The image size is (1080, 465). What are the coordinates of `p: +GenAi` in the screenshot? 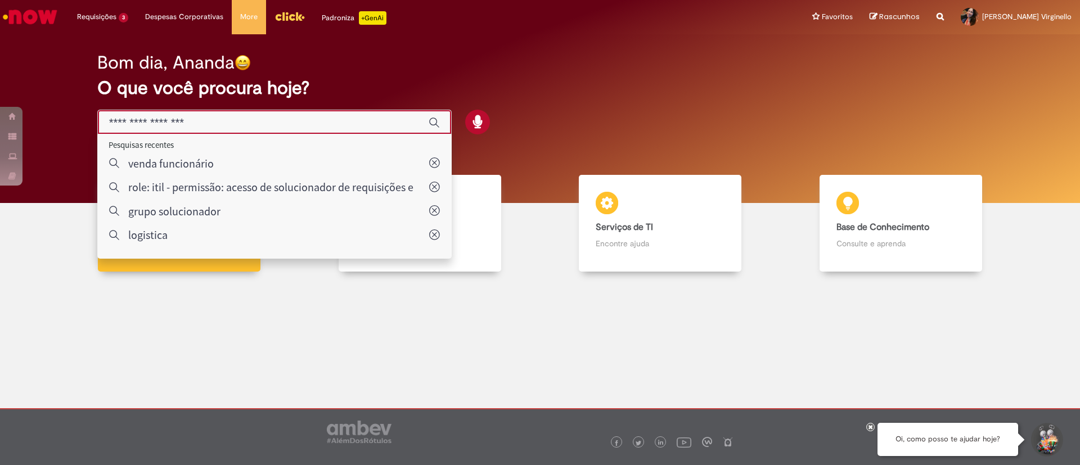 It's located at (372, 18).